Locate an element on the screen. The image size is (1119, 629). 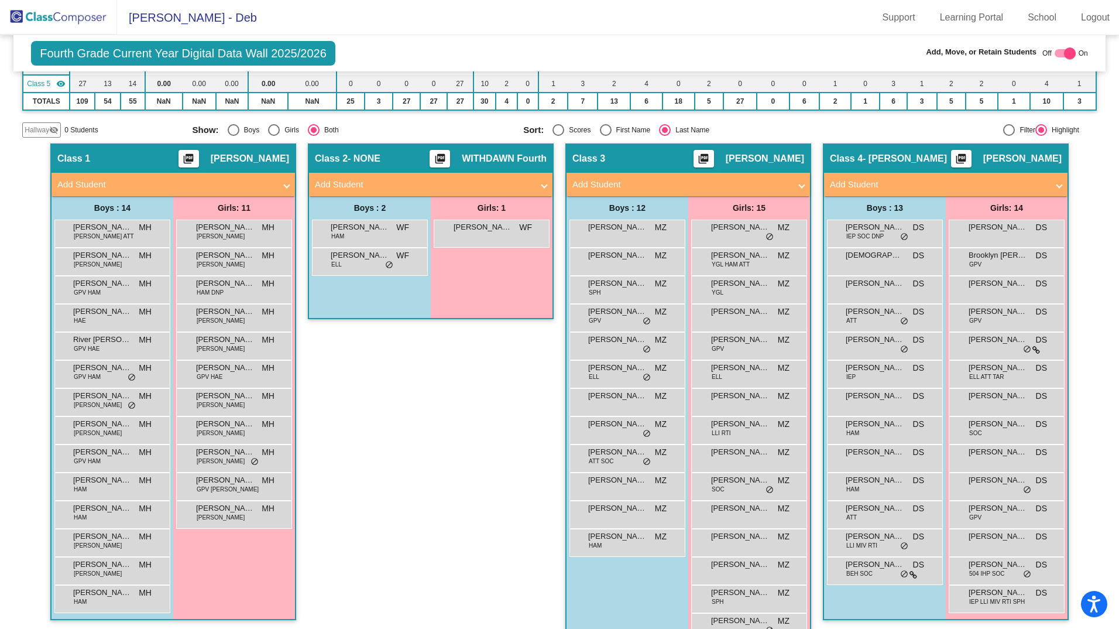
span: HAE is located at coordinates (80, 320).